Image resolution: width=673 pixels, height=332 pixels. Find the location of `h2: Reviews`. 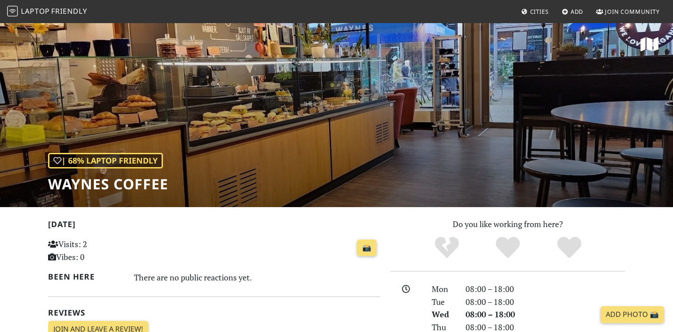

h2: Reviews is located at coordinates (214, 313).